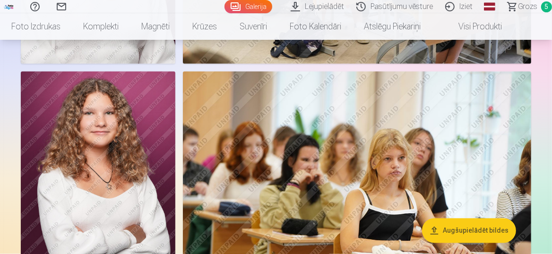 This screenshot has height=254, width=552. I want to click on a: Atslēgu piekariņi, so click(393, 26).